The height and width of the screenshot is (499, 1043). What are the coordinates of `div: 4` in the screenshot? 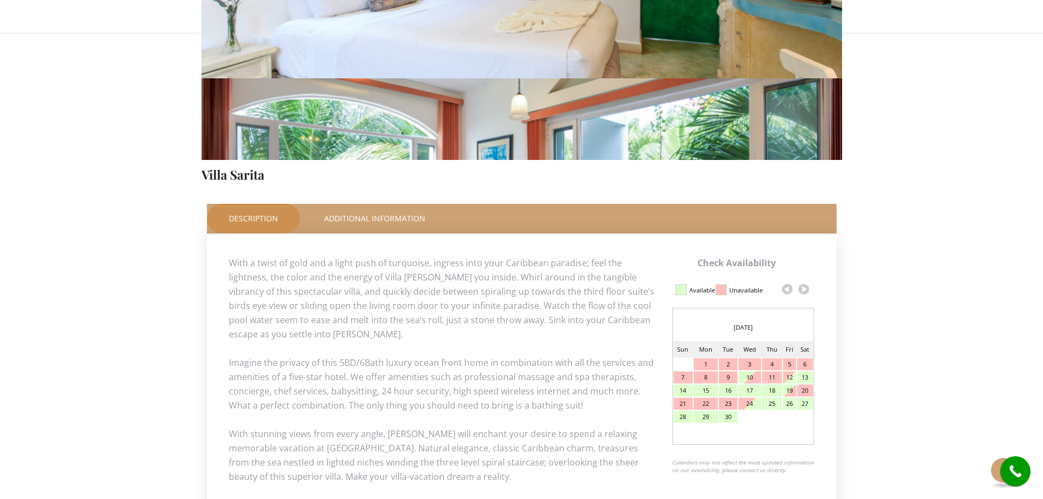 It's located at (772, 364).